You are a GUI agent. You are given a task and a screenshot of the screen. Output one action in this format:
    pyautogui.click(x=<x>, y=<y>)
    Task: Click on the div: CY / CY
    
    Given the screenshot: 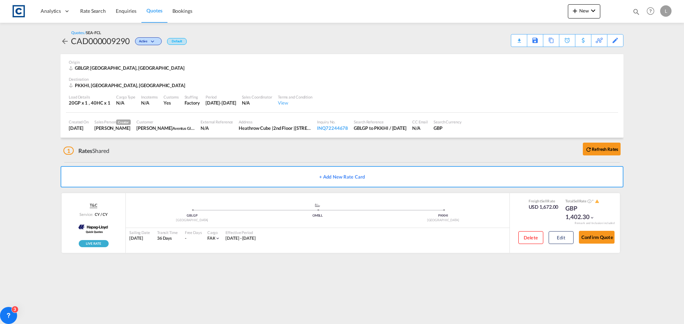 What is the action you would take?
    pyautogui.click(x=100, y=214)
    